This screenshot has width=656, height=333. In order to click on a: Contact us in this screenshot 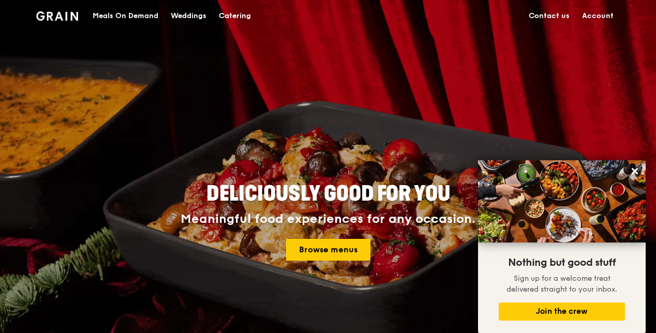, I will do `click(549, 16)`.